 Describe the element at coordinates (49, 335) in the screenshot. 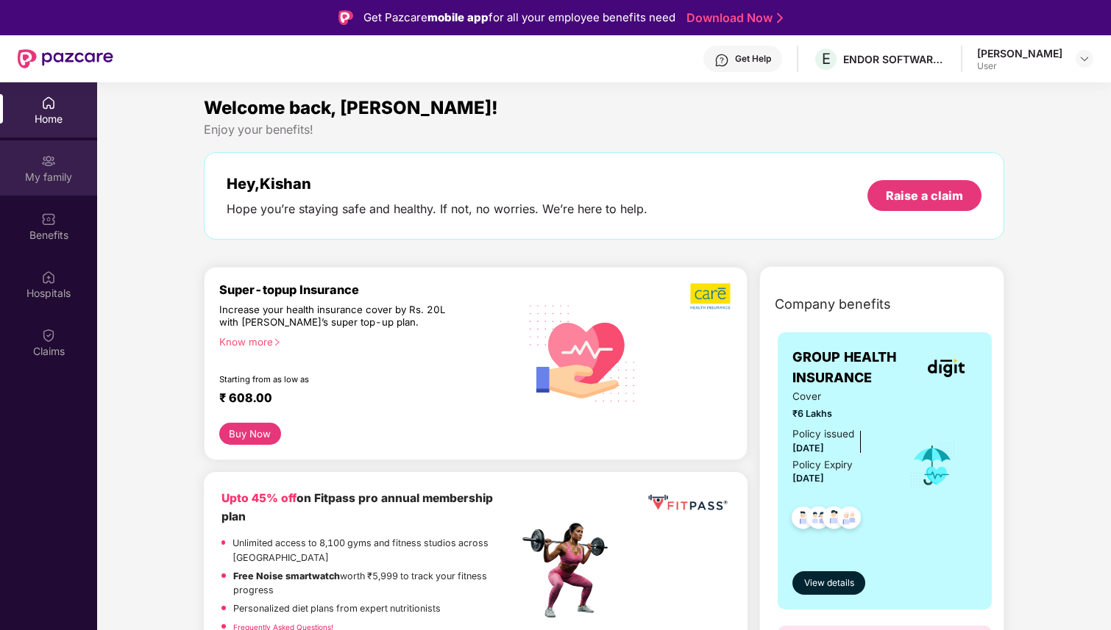

I see `img: svg+xml;base64,PHN2ZyBpZD0iQ2xhaW0iIHhtbG5zPSJodHRwOi8vd3d3LnczLm9yZy8yMDAwL3N2ZyIgd2lkdGg9IjIwIi...` at that location.